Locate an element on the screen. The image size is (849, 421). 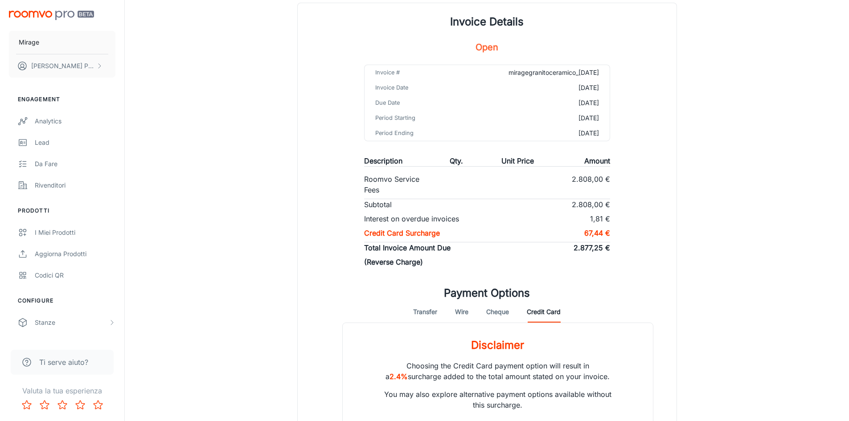
button: Cheque is located at coordinates (498, 312).